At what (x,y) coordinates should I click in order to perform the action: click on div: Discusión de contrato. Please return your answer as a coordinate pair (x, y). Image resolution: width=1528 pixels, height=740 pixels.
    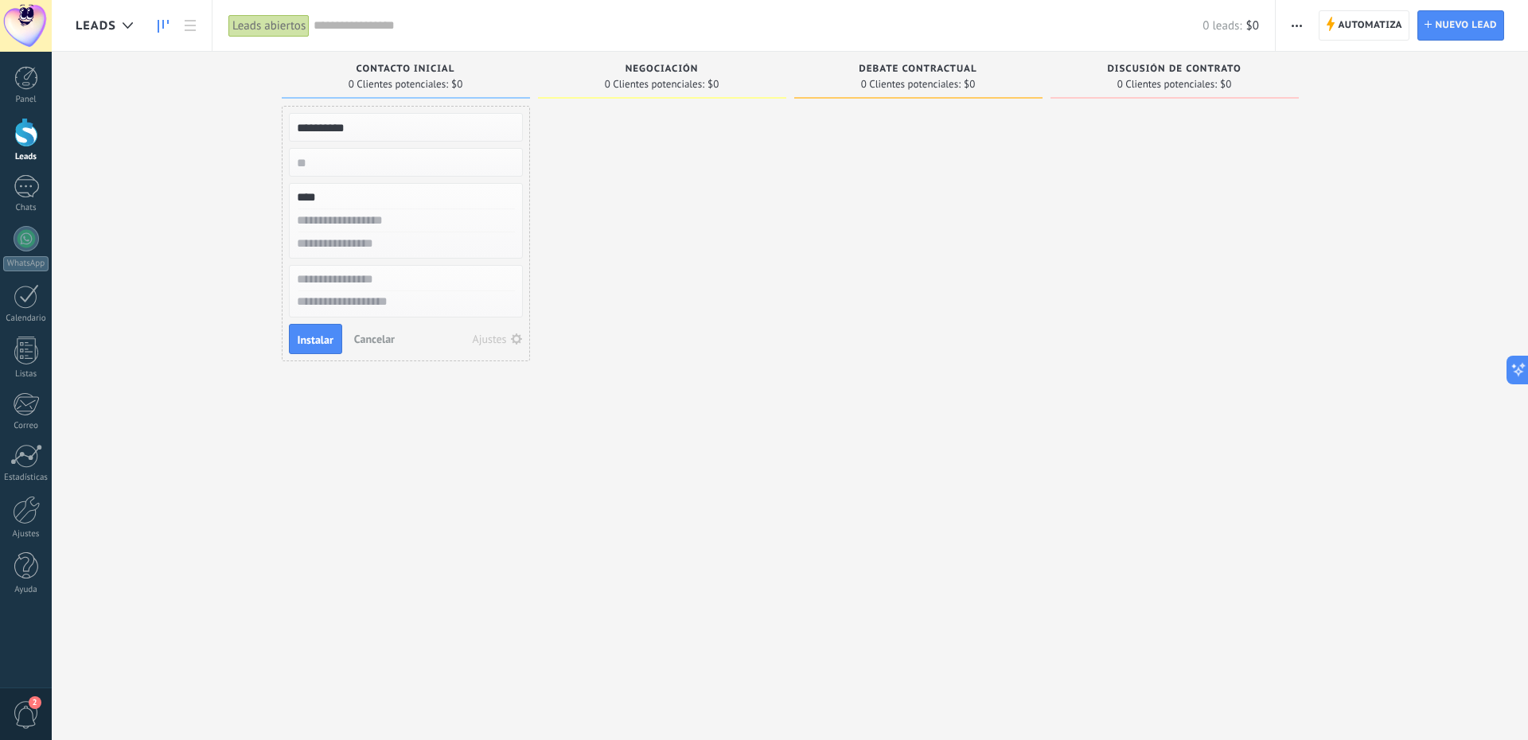
    Looking at the image, I should click on (1174, 70).